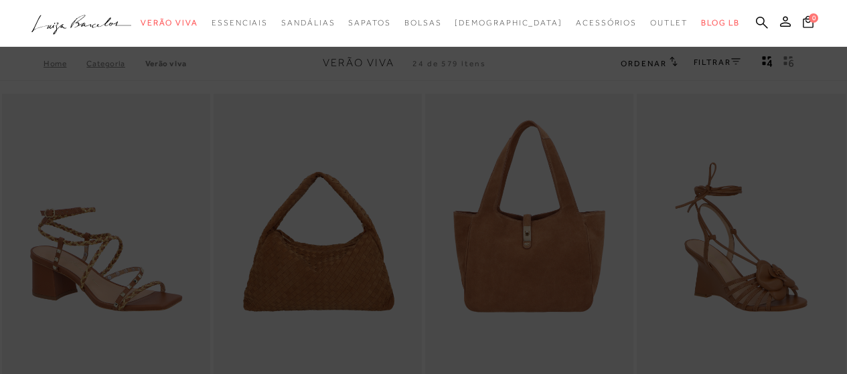  I want to click on button: 0, so click(808, 23).